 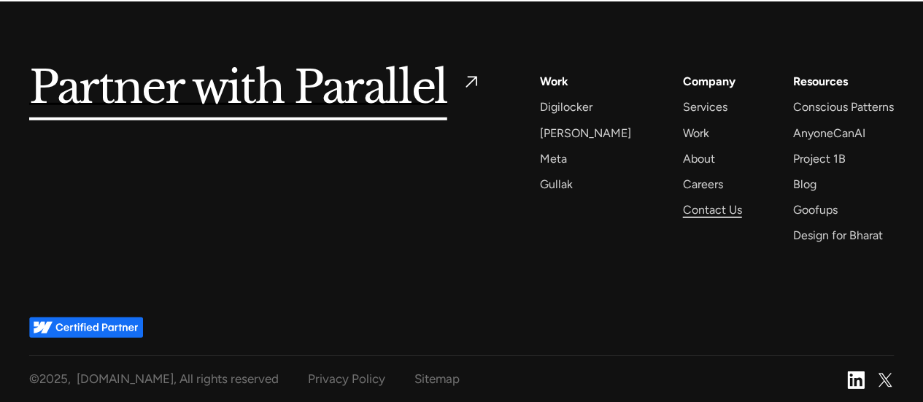 What do you see at coordinates (256, 88) in the screenshot?
I see `a: Partner with Parallel` at bounding box center [256, 88].